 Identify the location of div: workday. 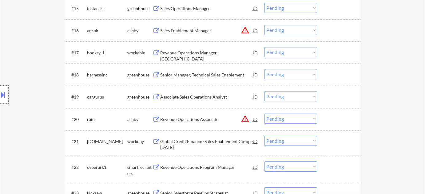
(140, 142).